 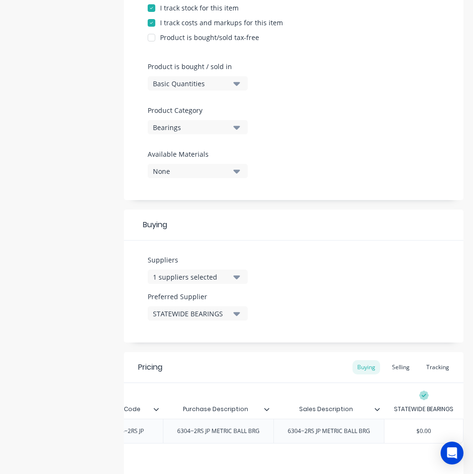 What do you see at coordinates (195, 66) in the screenshot?
I see `label: Product is bought / sold in` at bounding box center [195, 66].